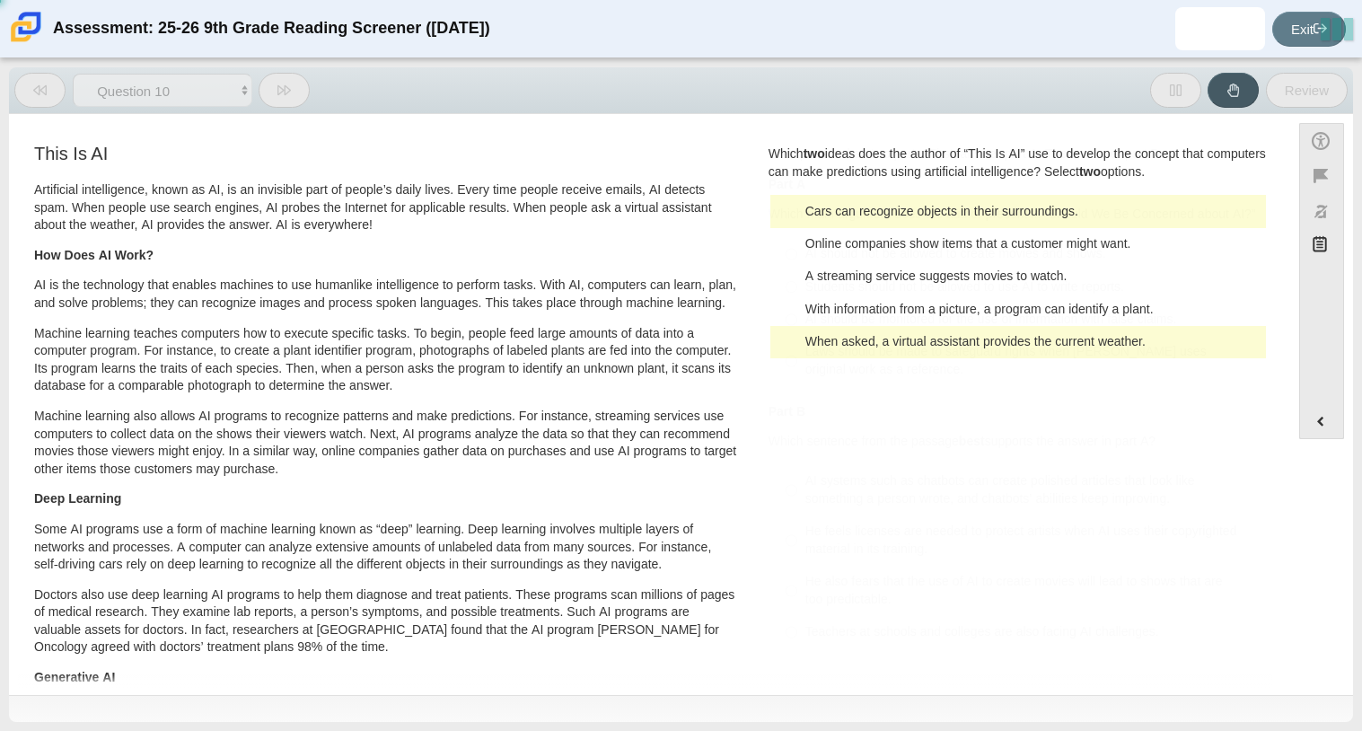 The width and height of the screenshot is (1362, 731). Describe the element at coordinates (1032, 287) in the screenshot. I see `div: Students should not be allowed to use AI to write reports.` at that location.